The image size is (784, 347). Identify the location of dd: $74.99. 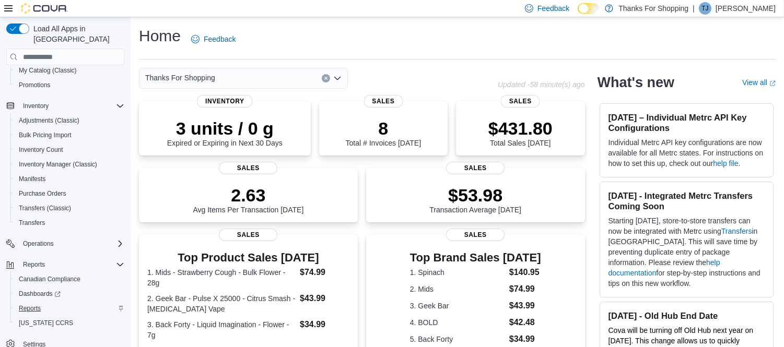
(324, 273).